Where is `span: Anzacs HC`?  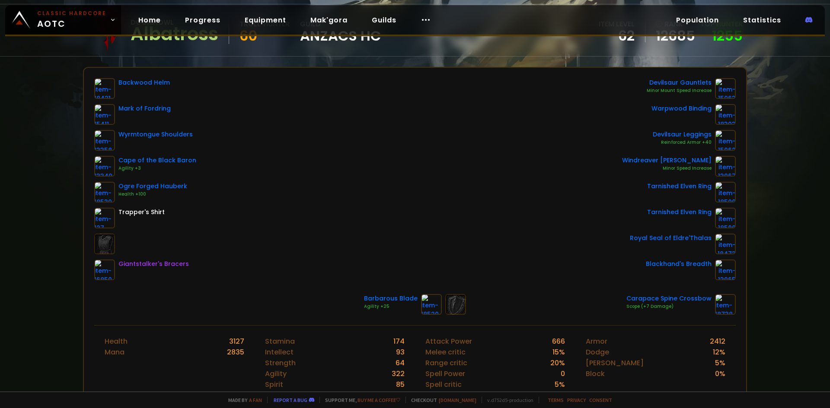
span: Anzacs HC is located at coordinates (340, 36).